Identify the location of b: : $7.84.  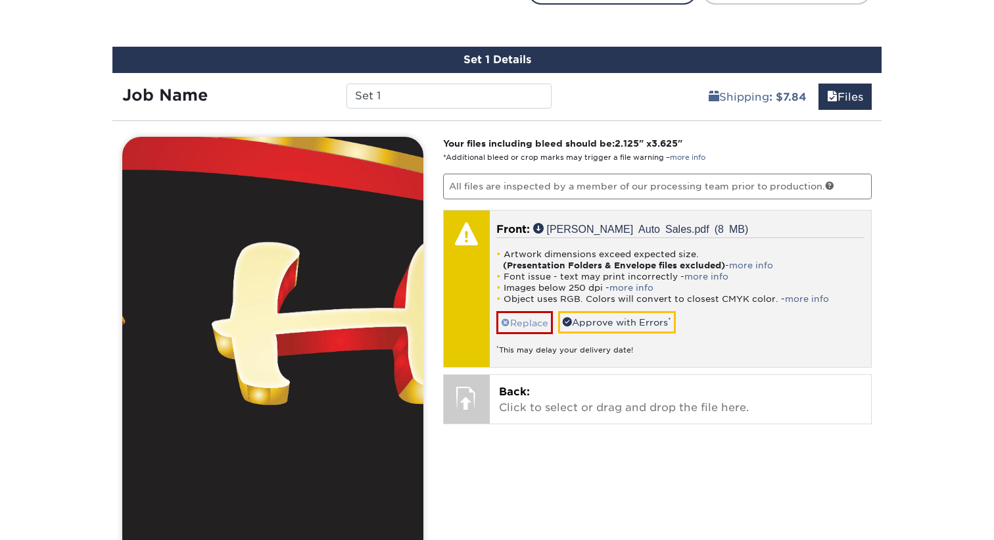
(788, 97).